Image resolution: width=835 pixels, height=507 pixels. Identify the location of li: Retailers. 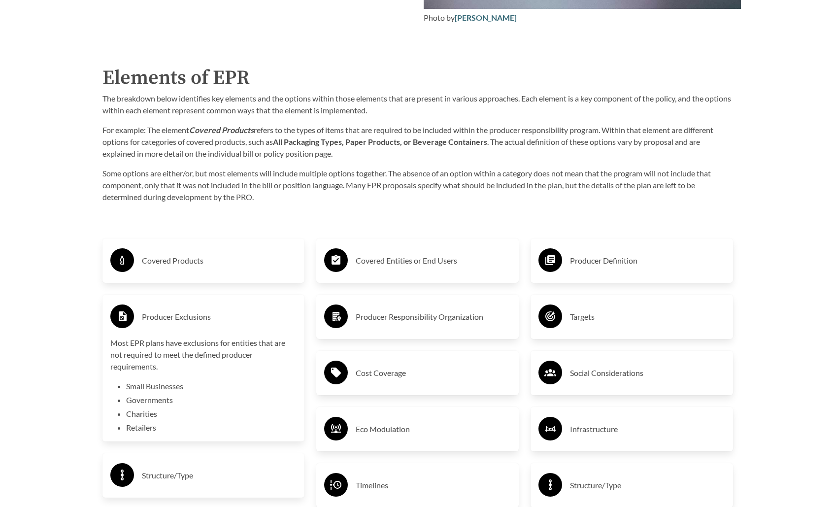
(211, 428).